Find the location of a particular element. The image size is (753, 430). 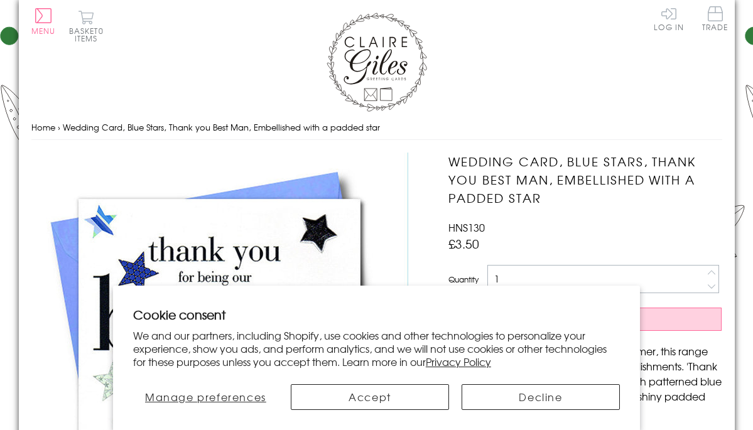

button: Decline is located at coordinates (540, 397).